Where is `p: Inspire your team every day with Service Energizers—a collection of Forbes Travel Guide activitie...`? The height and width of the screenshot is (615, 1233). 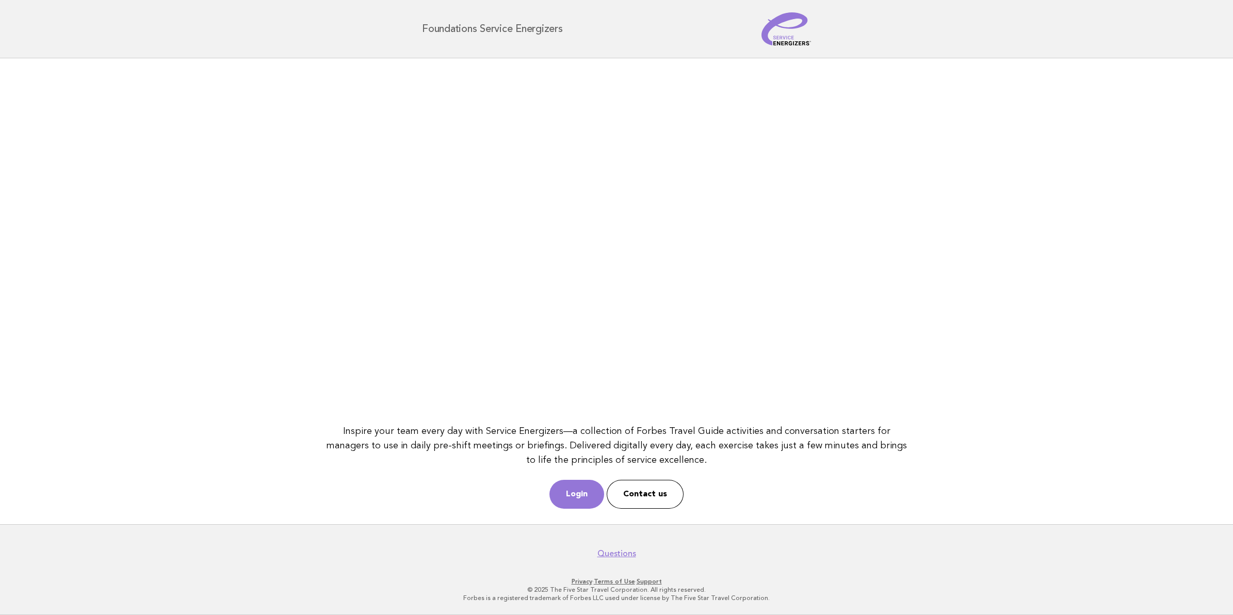 p: Inspire your team every day with Service Energizers—a collection of Forbes Travel Guide activitie... is located at coordinates (617, 446).